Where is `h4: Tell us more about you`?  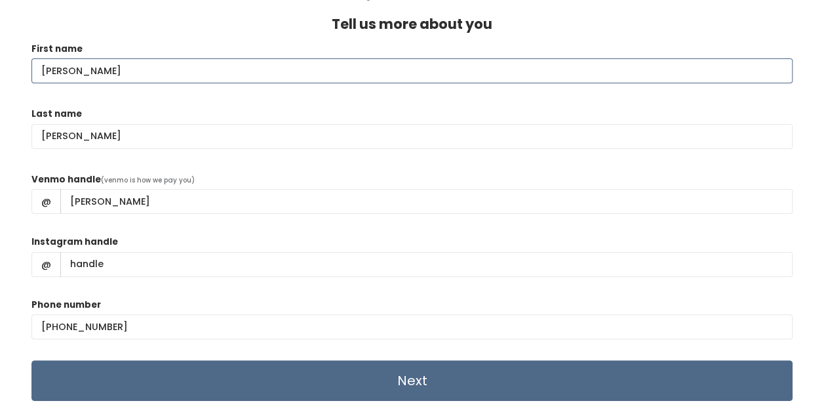
h4: Tell us more about you is located at coordinates (412, 24).